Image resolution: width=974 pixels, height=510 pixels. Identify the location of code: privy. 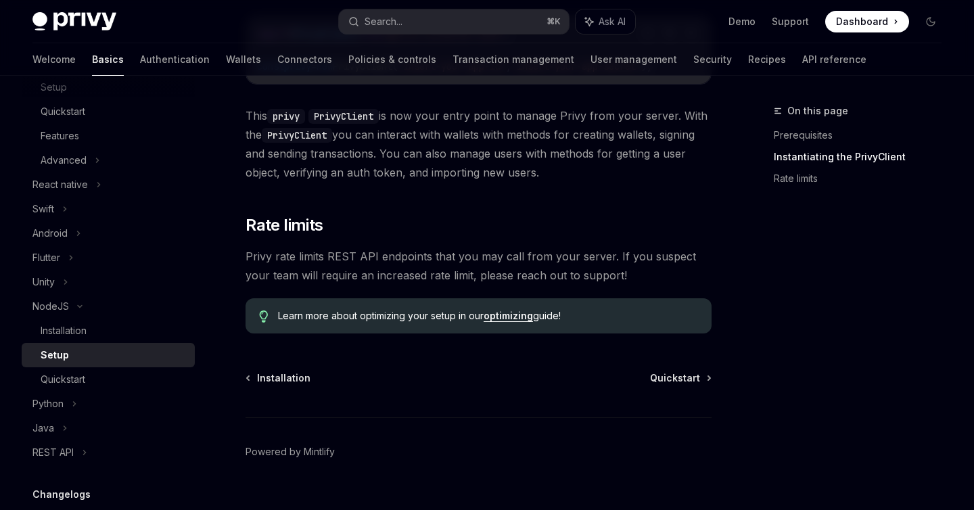
(286, 116).